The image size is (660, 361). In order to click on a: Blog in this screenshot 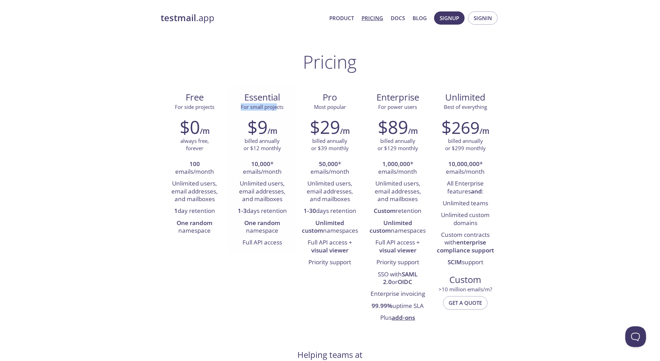, I will do `click(420, 18)`.